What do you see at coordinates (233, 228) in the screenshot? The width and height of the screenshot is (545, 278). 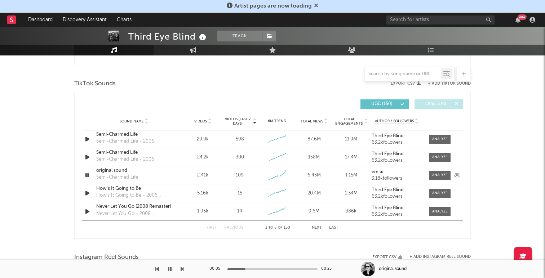 I see `button: Previous` at bounding box center [233, 228].